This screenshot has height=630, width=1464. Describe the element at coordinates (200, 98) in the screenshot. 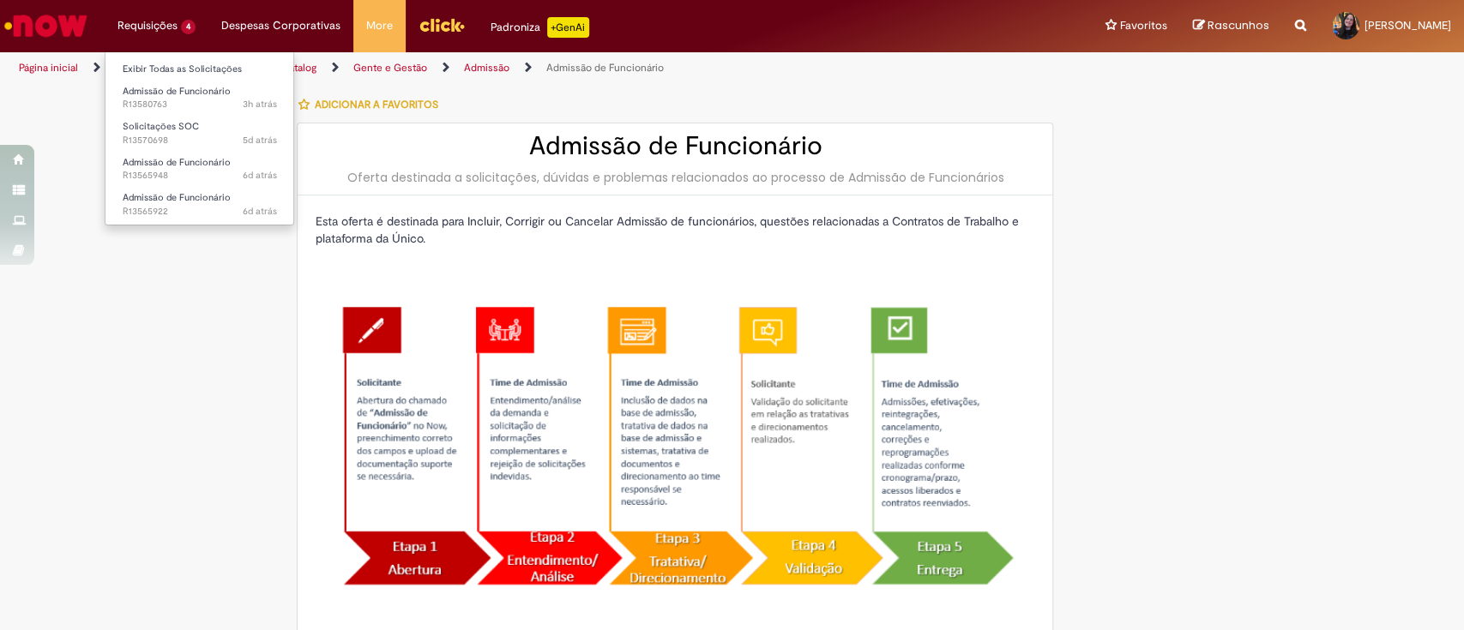

I see `a: Aberto R13580763 : Admissão de Funcionário` at that location.